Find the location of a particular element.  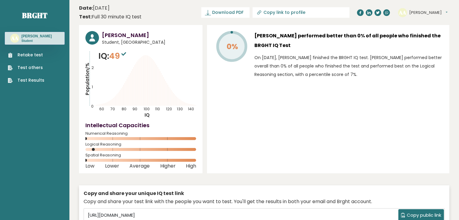

tspan: IQ is located at coordinates (147, 115).